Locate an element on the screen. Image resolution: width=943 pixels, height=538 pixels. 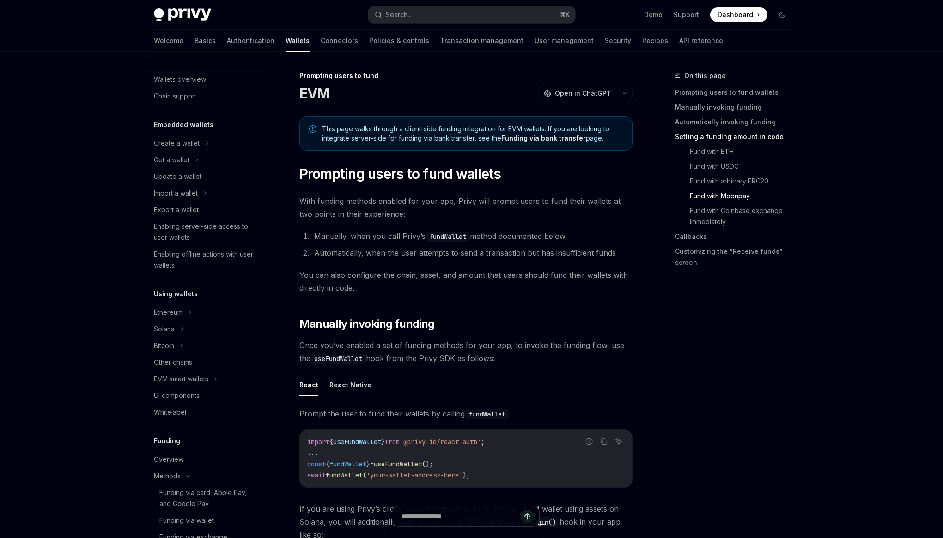
a: Fund with USDC is located at coordinates (744, 166).